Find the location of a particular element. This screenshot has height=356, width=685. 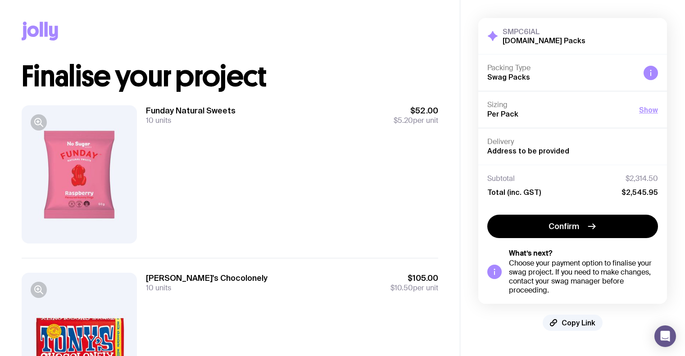

button: Confirm is located at coordinates (573, 227).